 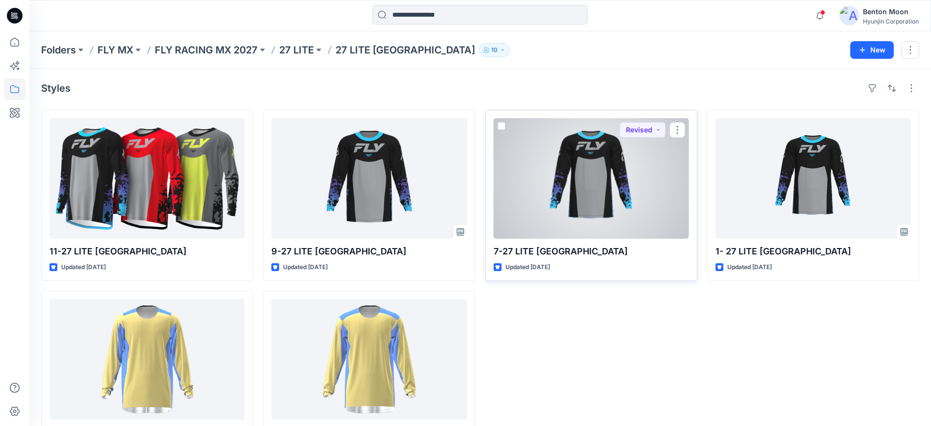 I want to click on a: 9-27 LITE JERSEY, so click(x=369, y=178).